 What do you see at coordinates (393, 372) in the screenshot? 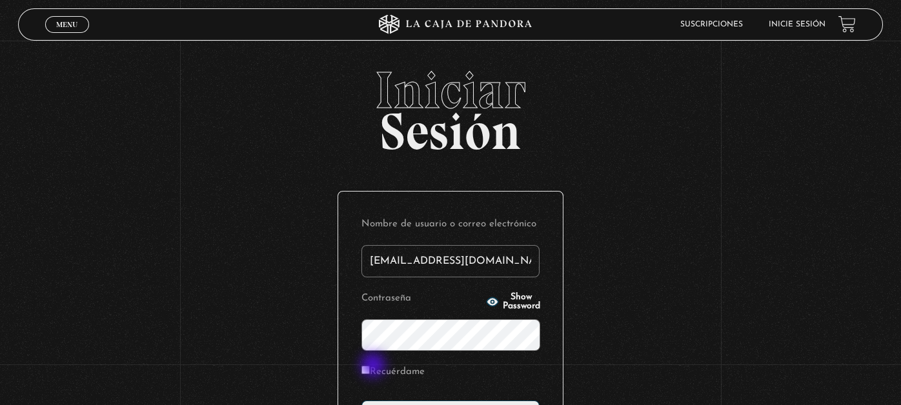
I see `label: Recuérdame` at bounding box center [393, 372].